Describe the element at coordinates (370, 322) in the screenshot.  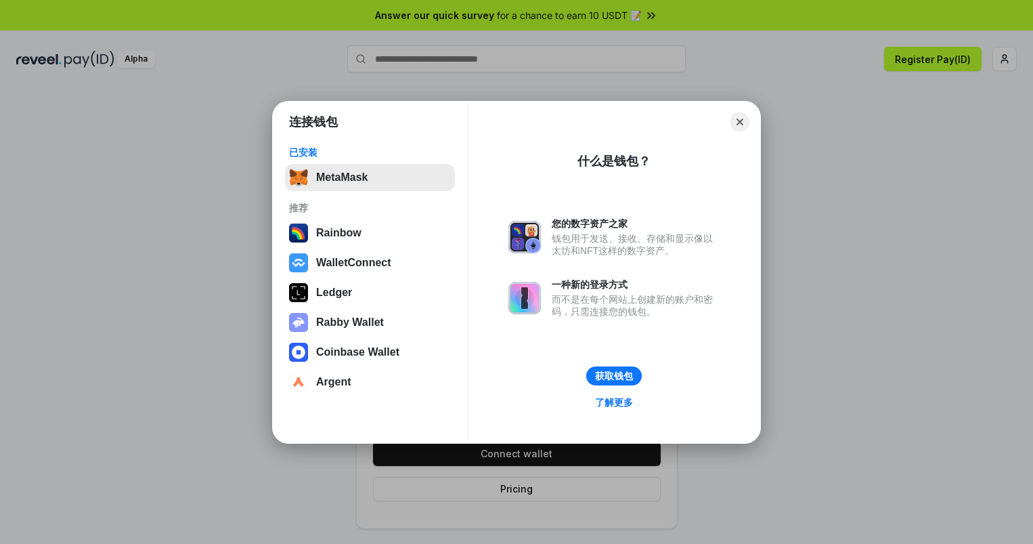
I see `button: Rabby Wallet` at that location.